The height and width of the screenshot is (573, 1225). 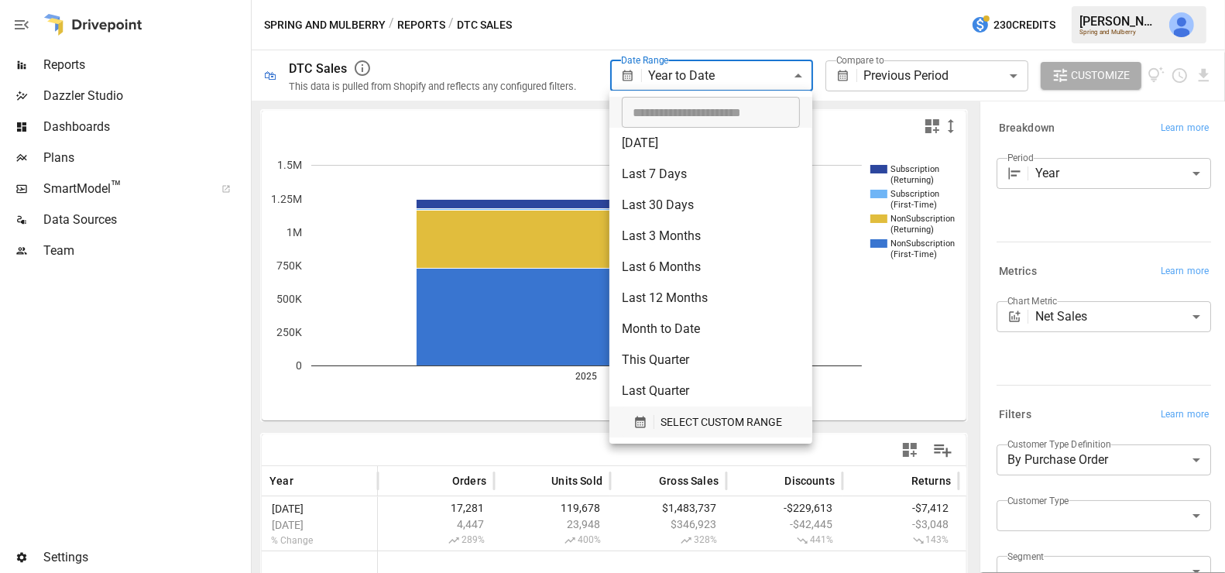 What do you see at coordinates (711, 236) in the screenshot?
I see `li: Last 3 Months` at bounding box center [711, 236].